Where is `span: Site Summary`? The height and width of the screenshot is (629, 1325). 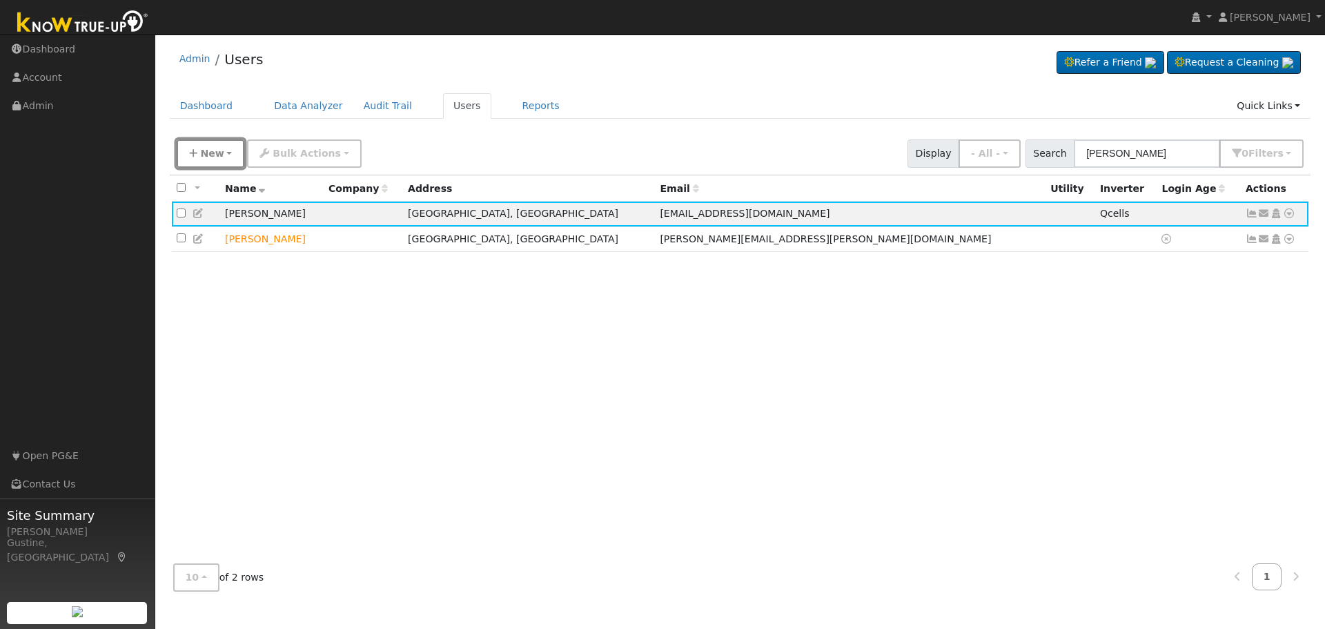 span: Site Summary is located at coordinates (77, 515).